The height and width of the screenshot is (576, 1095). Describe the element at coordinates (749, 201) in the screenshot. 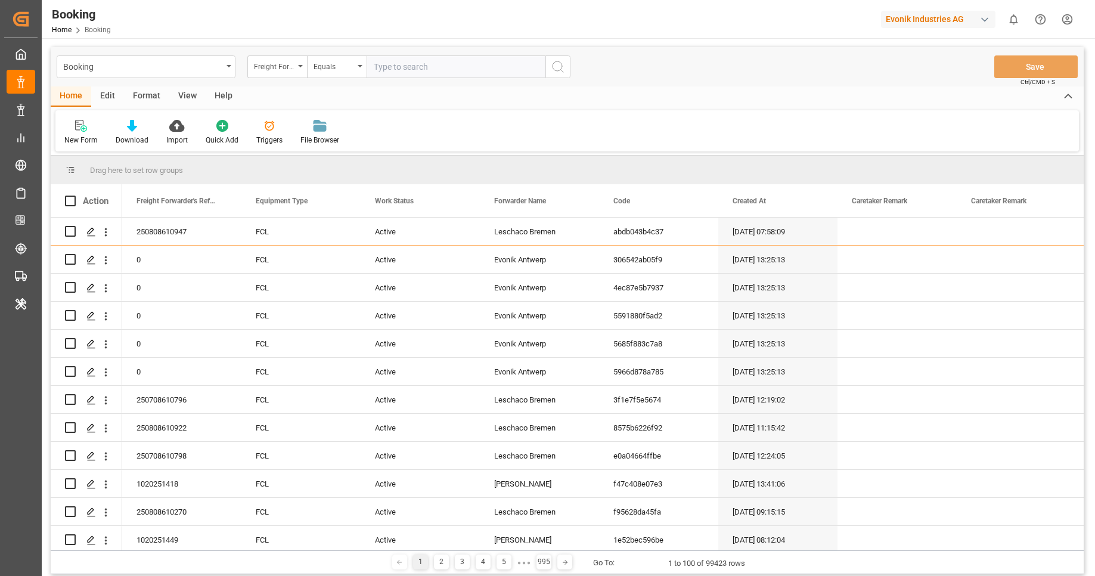

I see `span: Created At` at that location.